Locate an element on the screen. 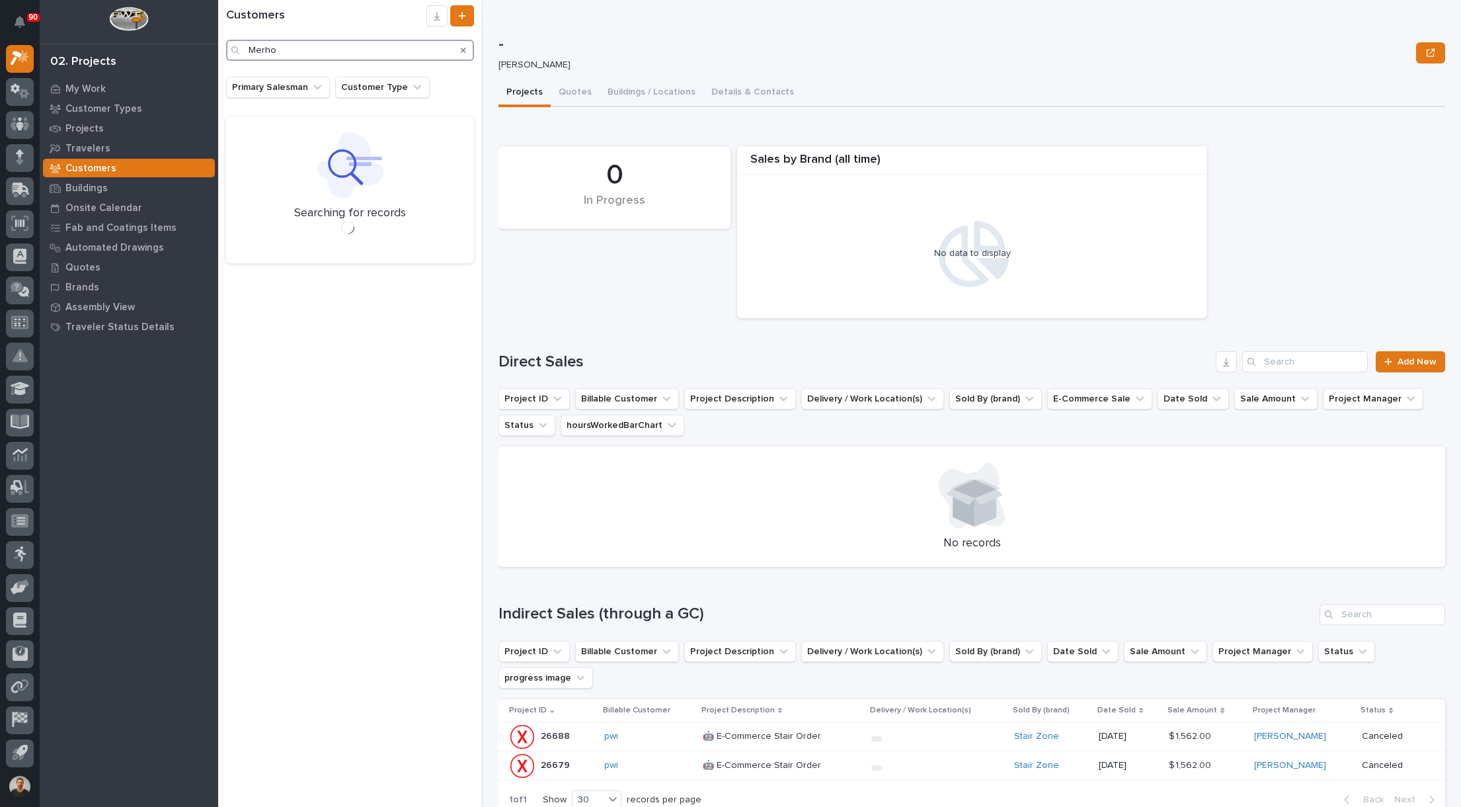 This screenshot has width=1461, height=807. p: 26679 is located at coordinates (557, 764).